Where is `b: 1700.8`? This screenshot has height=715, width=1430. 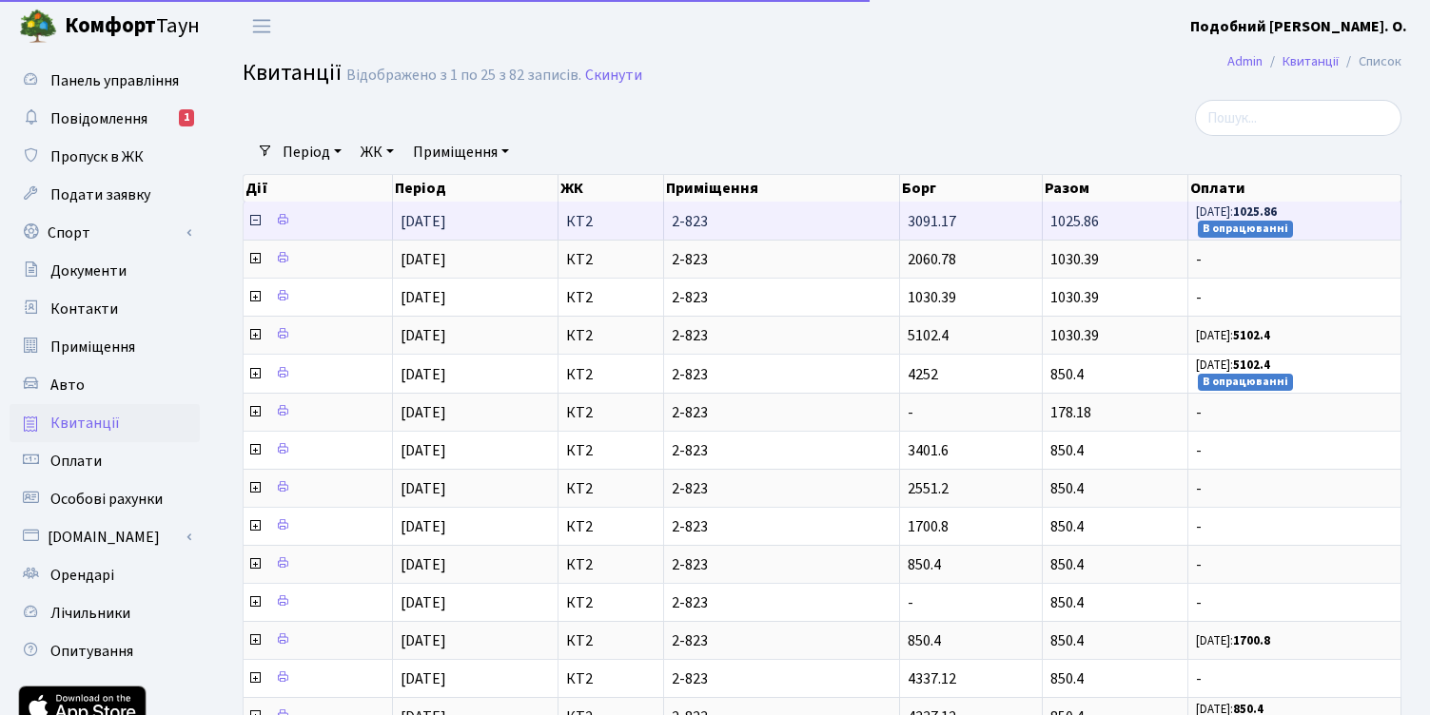 b: 1700.8 is located at coordinates (1251, 641).